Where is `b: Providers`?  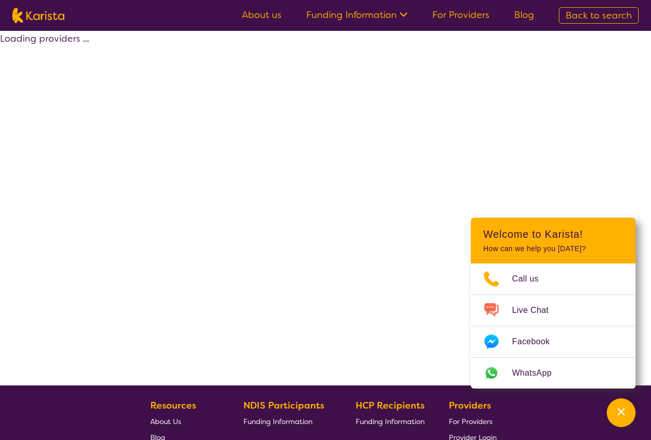
b: Providers is located at coordinates (470, 406).